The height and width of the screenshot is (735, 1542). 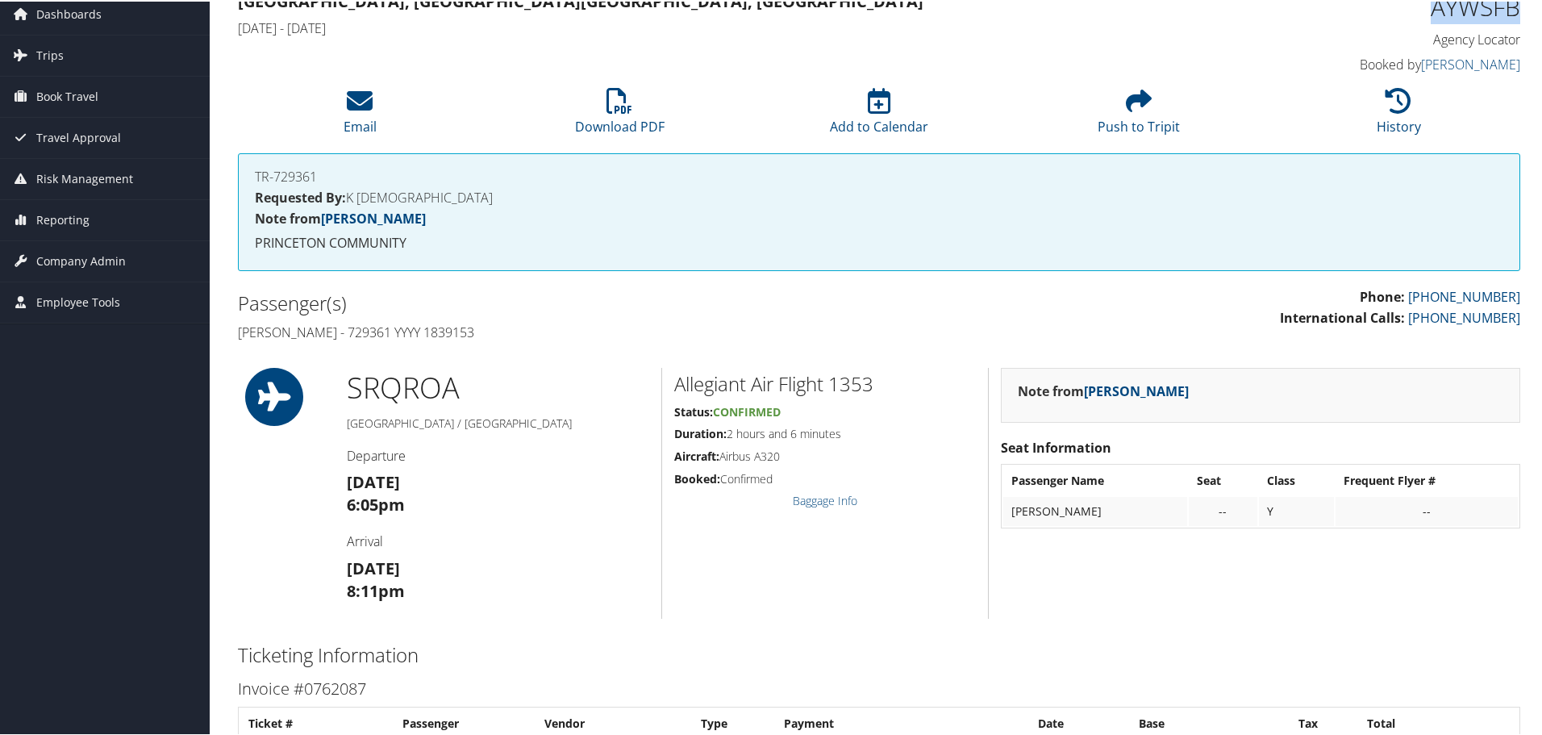 I want to click on a: Add to Calendar, so click(x=879, y=115).